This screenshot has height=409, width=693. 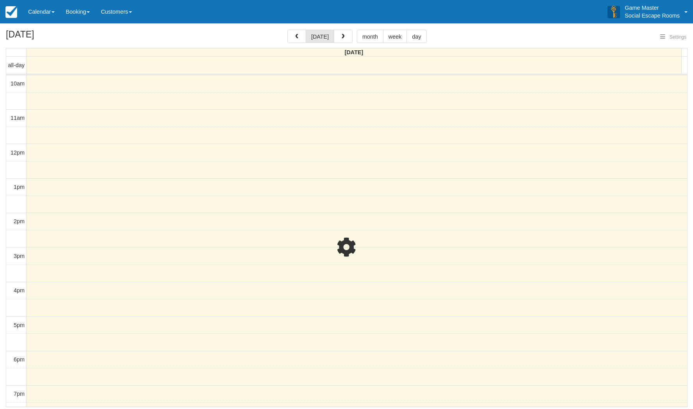 I want to click on span: 1pm, so click(x=19, y=187).